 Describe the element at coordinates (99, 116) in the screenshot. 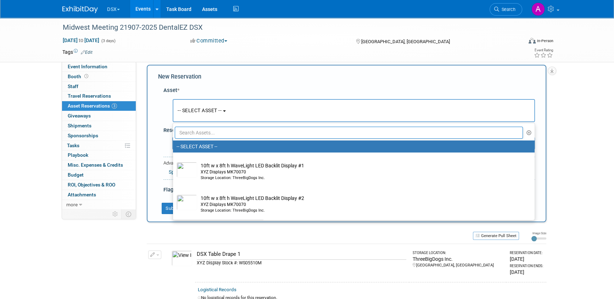

I see `a: Giveaways` at that location.